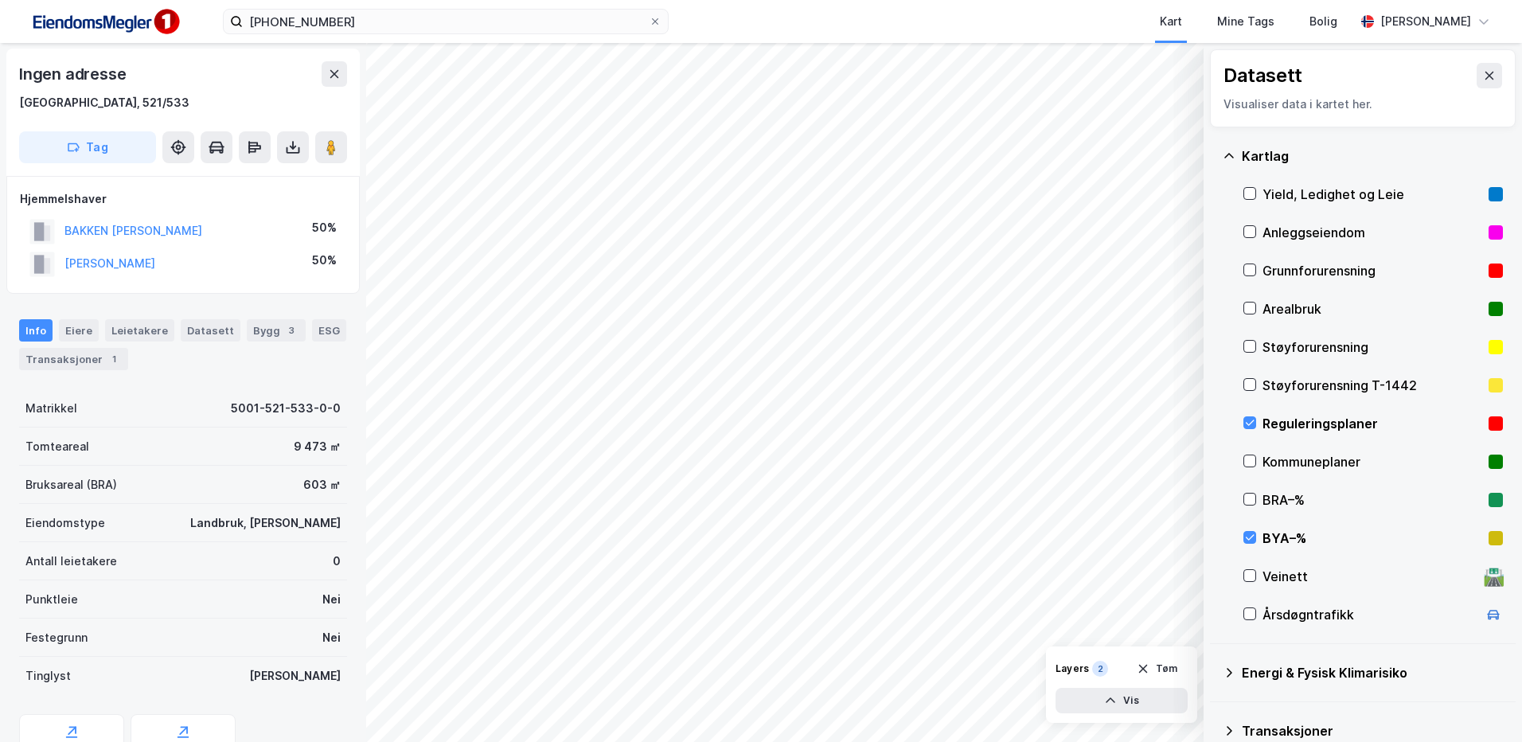  Describe the element at coordinates (1372, 385) in the screenshot. I see `div: Støyforurensning T-1442` at that location.